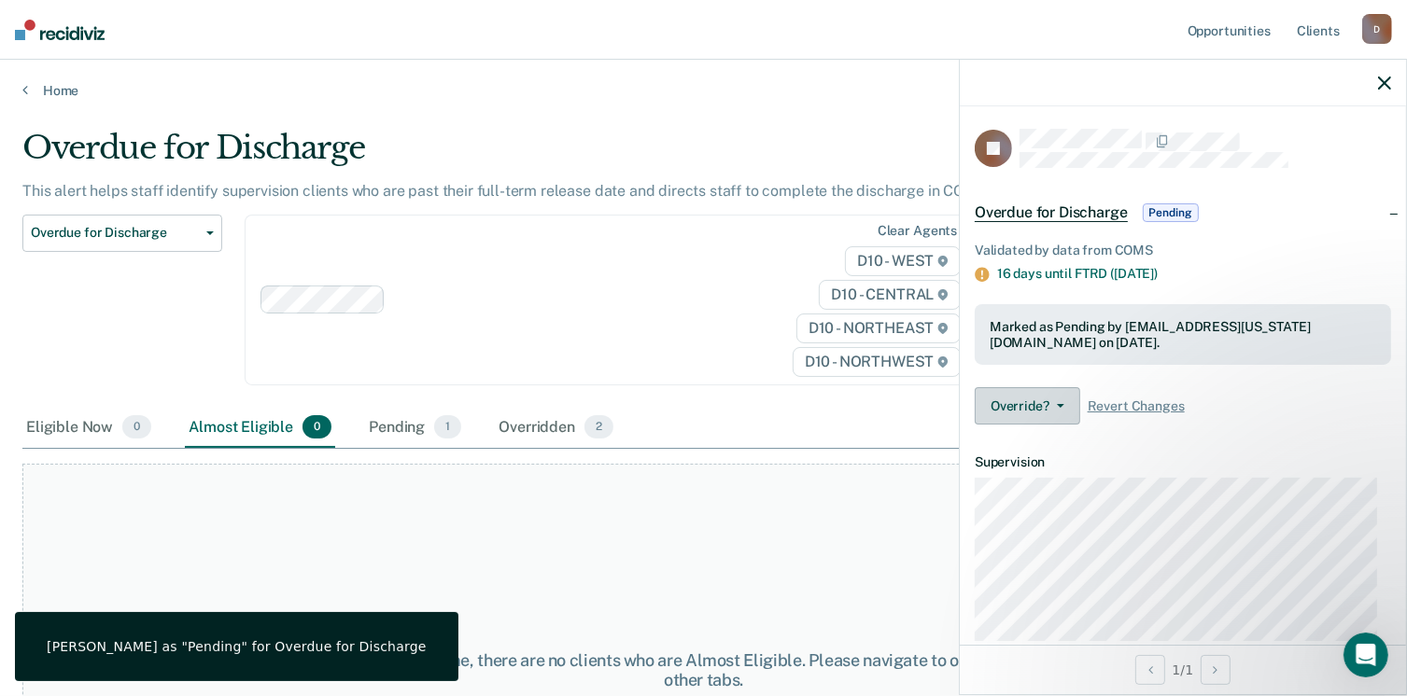 Image resolution: width=1407 pixels, height=696 pixels. What do you see at coordinates (260, 429) in the screenshot?
I see `div: Almost Eligible` at bounding box center [260, 429].